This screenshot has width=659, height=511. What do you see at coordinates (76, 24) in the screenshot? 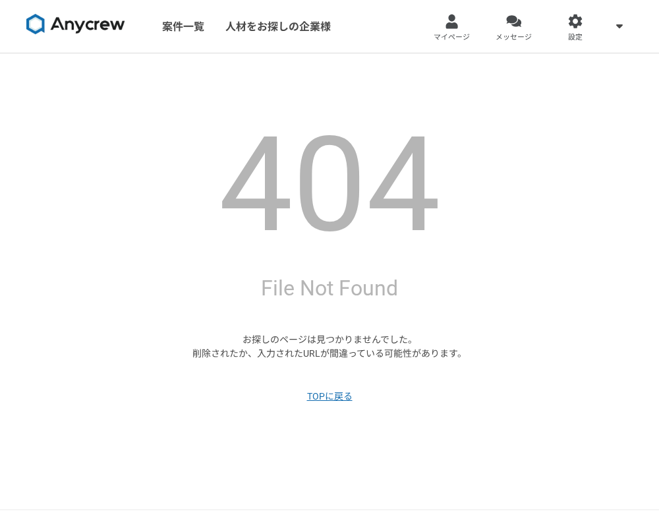
I see `img: 8DqYSo04kwAAAAASUVORK5CYII=` at bounding box center [76, 24].